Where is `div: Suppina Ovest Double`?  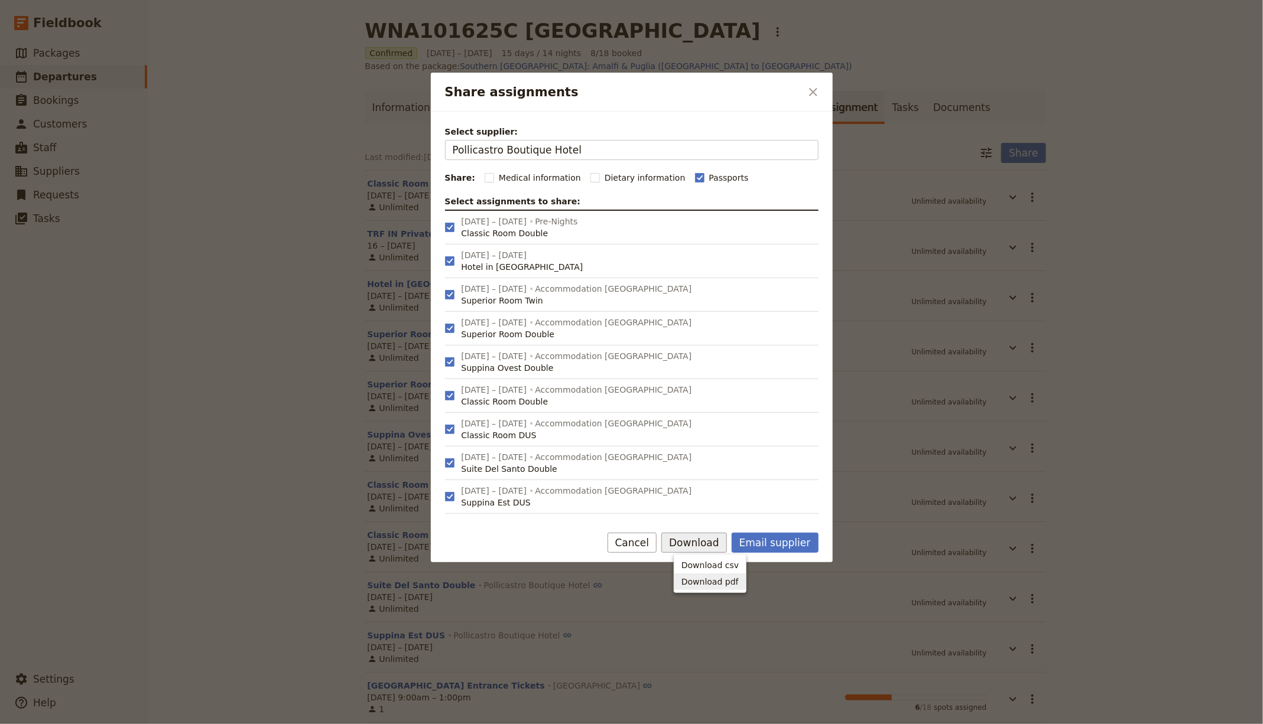
div: Suppina Ovest Double is located at coordinates (577, 368).